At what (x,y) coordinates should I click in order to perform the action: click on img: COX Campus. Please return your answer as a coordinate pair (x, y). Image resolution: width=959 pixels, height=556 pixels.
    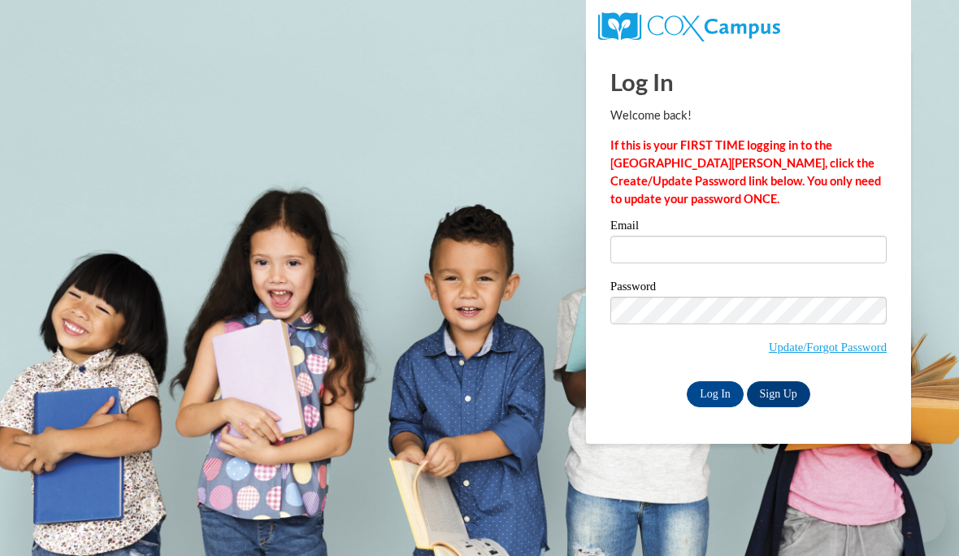
    Looking at the image, I should click on (689, 27).